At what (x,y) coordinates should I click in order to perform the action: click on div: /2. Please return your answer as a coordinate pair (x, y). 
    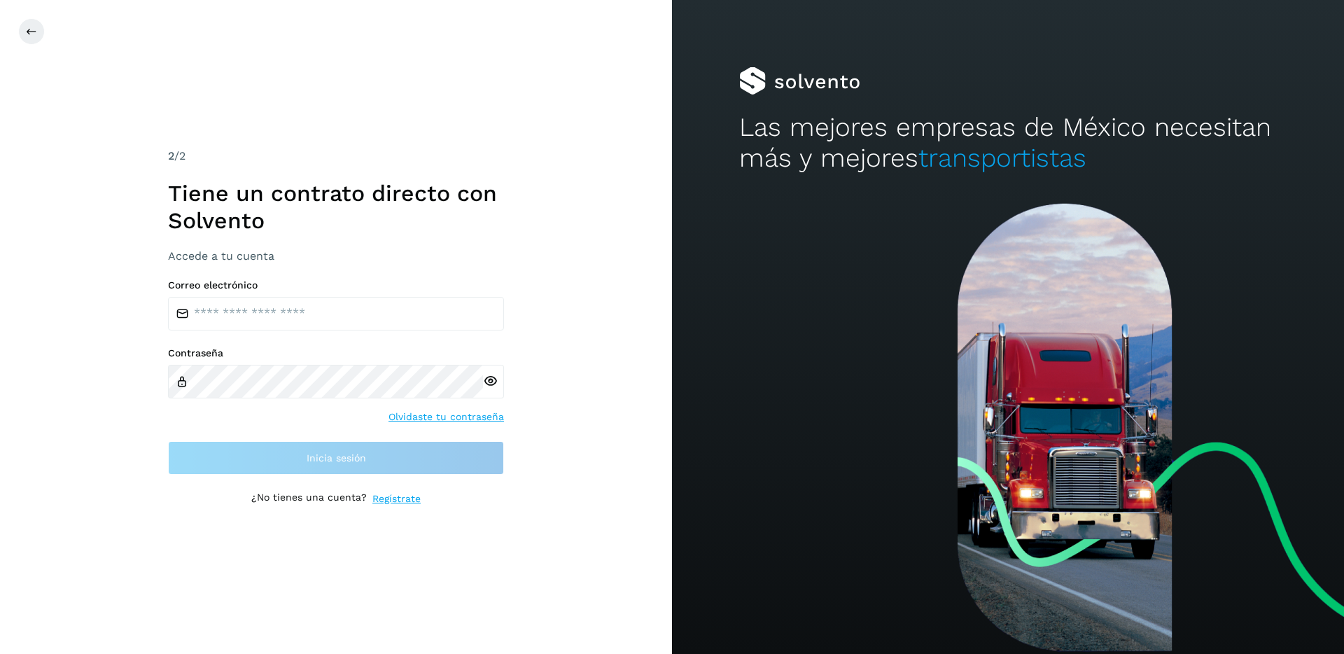
    Looking at the image, I should click on (336, 156).